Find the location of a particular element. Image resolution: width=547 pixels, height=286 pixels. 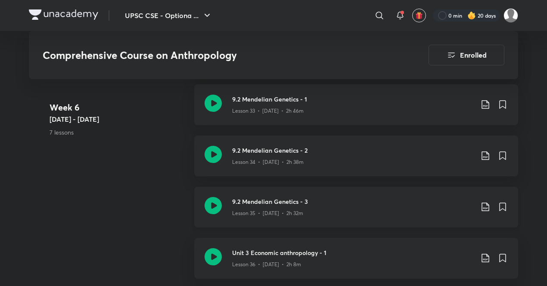

button: Enrolled is located at coordinates (466, 55).